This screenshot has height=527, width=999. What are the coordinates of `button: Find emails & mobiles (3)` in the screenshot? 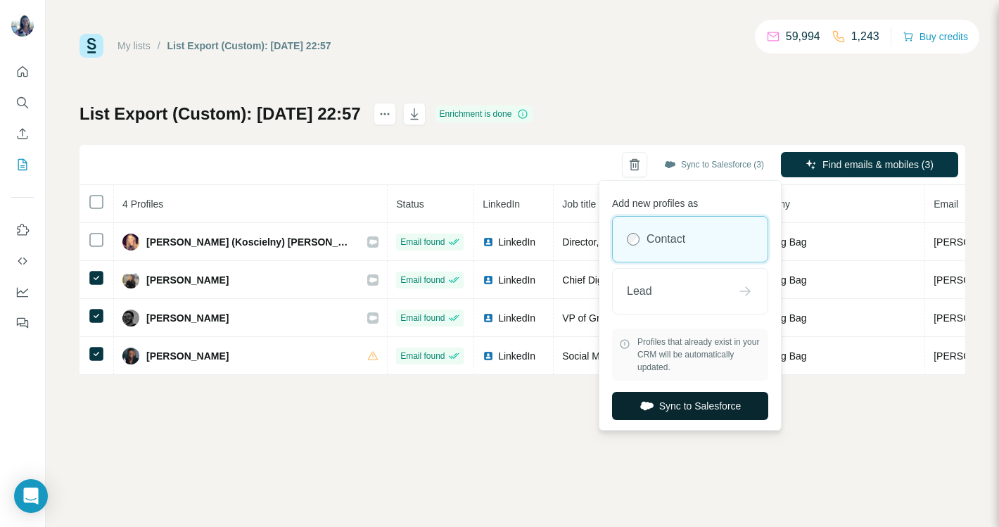 It's located at (869, 165).